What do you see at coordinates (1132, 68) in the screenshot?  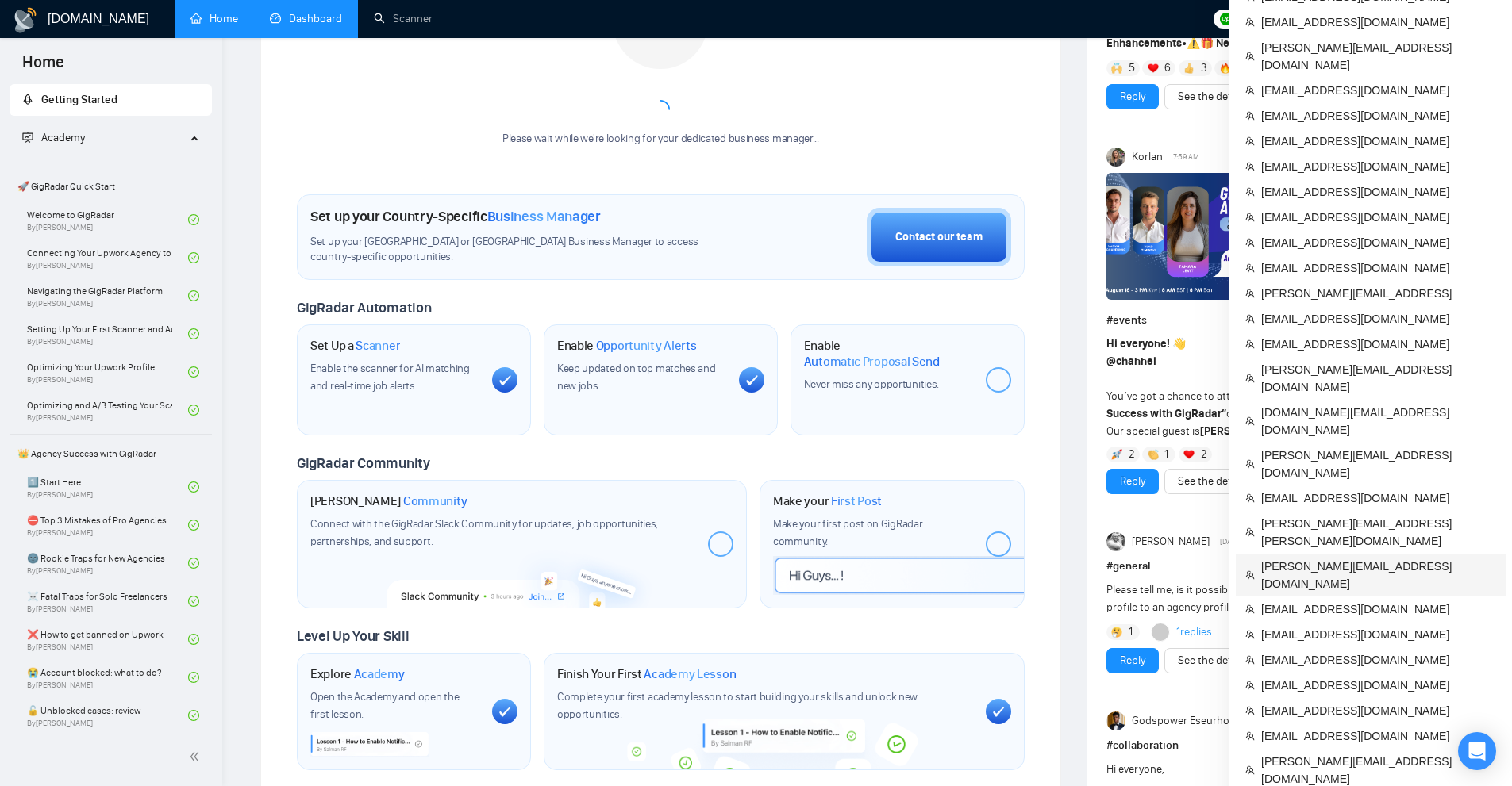 I see `span: 5` at bounding box center [1132, 68].